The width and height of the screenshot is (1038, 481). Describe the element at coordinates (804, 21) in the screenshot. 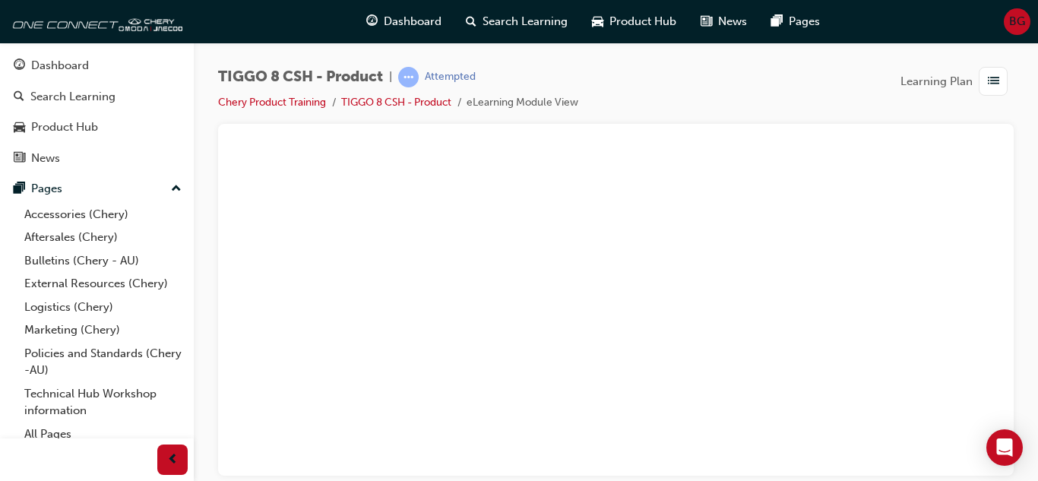

I see `span: Pages` at that location.